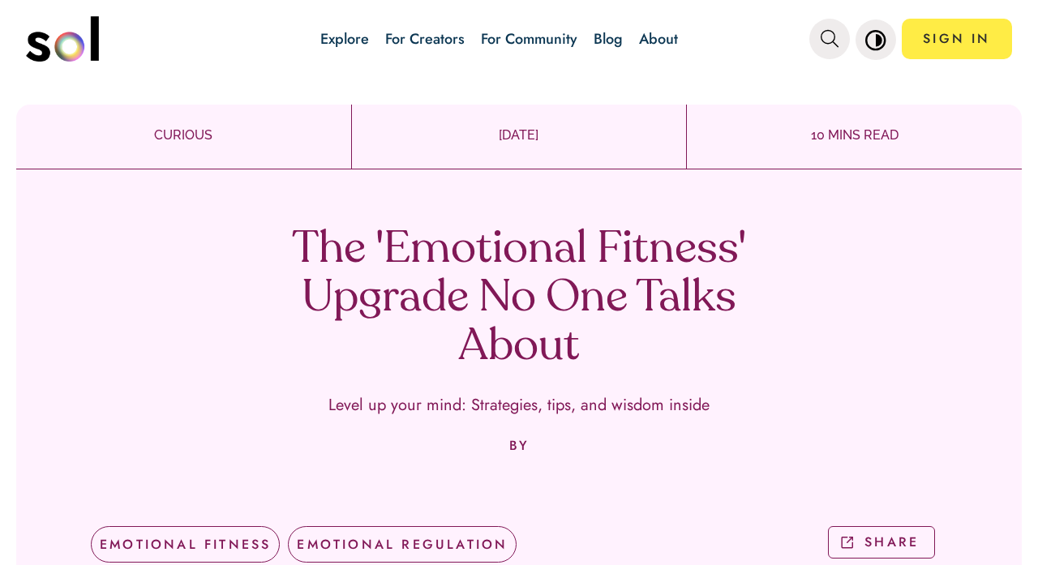 The image size is (1038, 565). Describe the element at coordinates (519, 39) in the screenshot. I see `nav: main navigation` at that location.